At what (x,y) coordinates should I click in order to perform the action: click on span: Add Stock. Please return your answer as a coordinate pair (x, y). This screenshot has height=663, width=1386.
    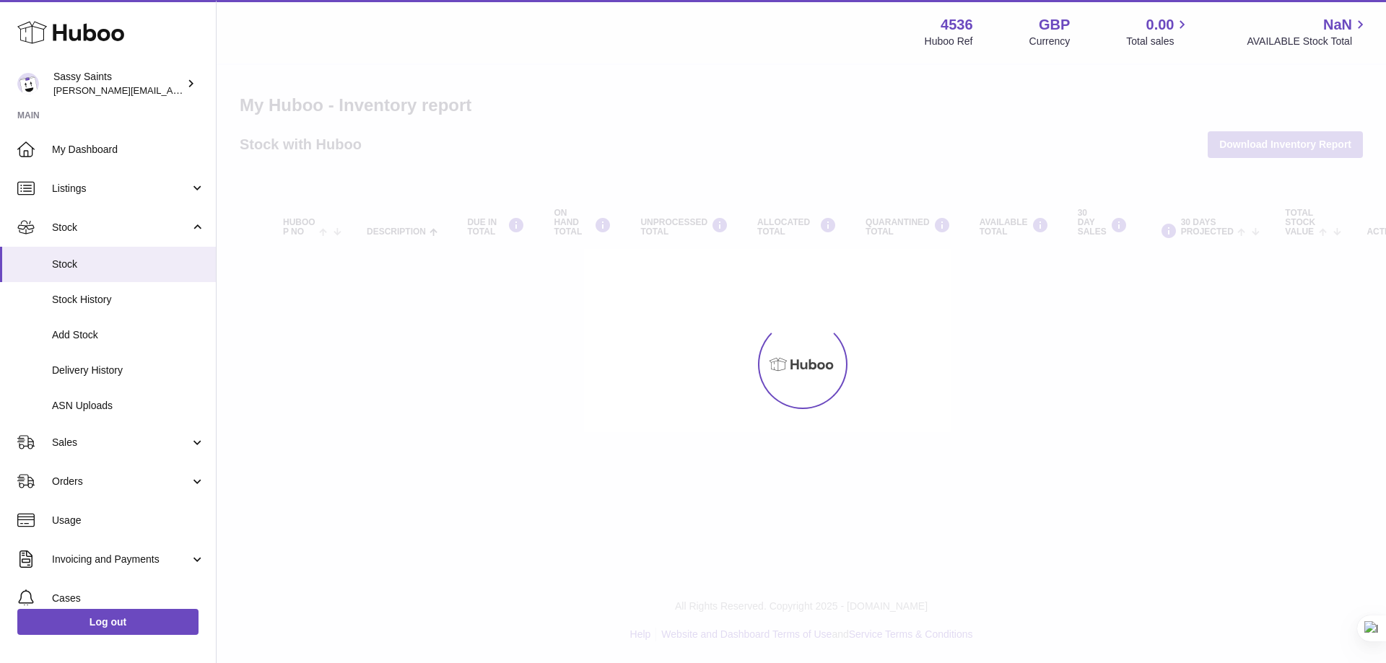
    Looking at the image, I should click on (128, 335).